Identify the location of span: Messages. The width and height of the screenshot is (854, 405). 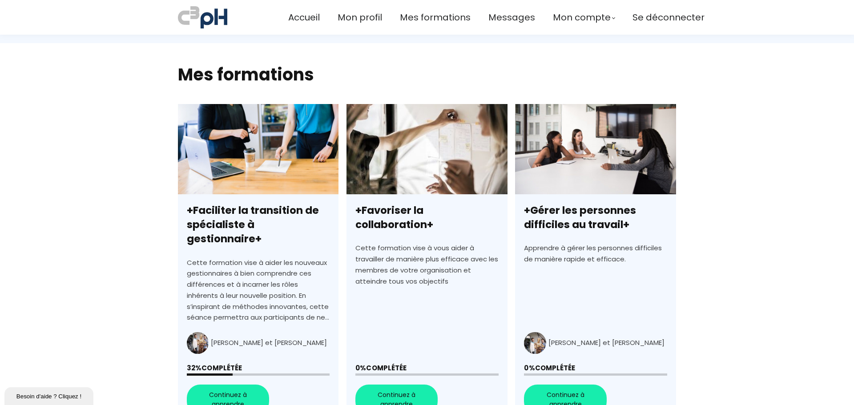
(511, 17).